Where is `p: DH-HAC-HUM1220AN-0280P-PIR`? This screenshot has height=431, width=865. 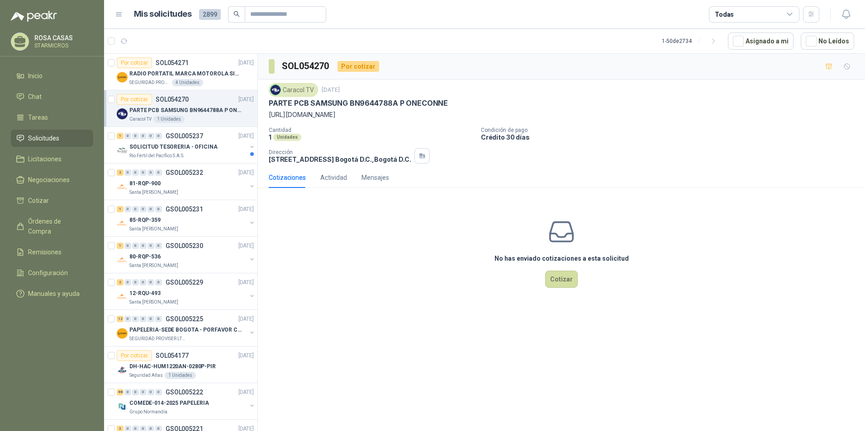 p: DH-HAC-HUM1220AN-0280P-PIR is located at coordinates (172, 367).